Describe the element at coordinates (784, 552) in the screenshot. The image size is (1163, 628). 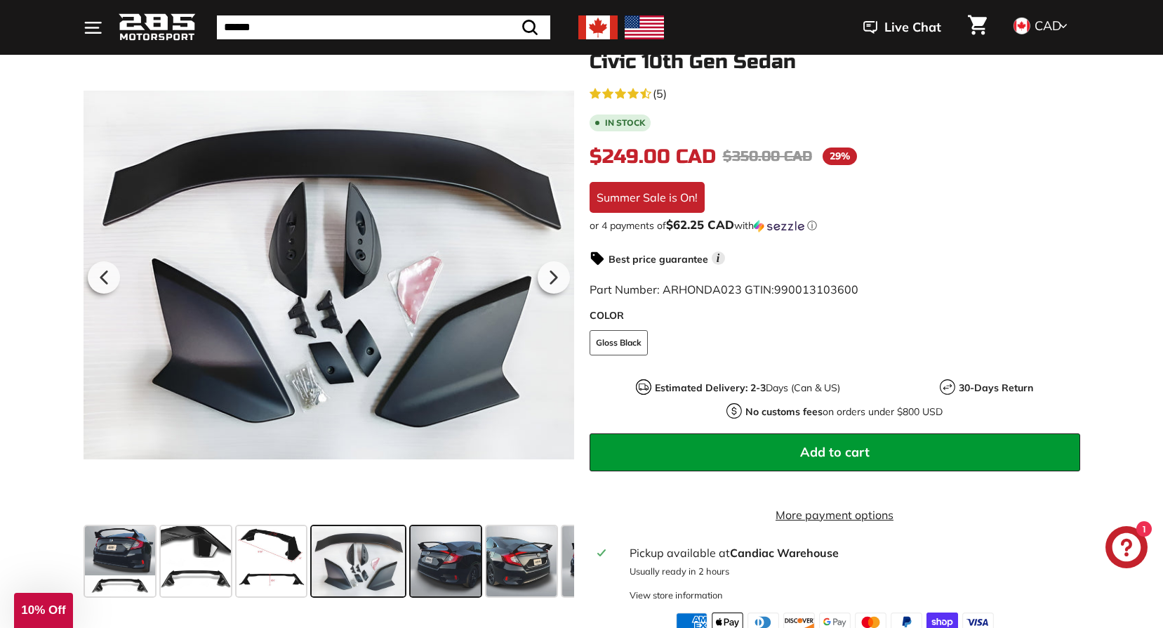
I see `strong: Candiac Warehouse` at that location.